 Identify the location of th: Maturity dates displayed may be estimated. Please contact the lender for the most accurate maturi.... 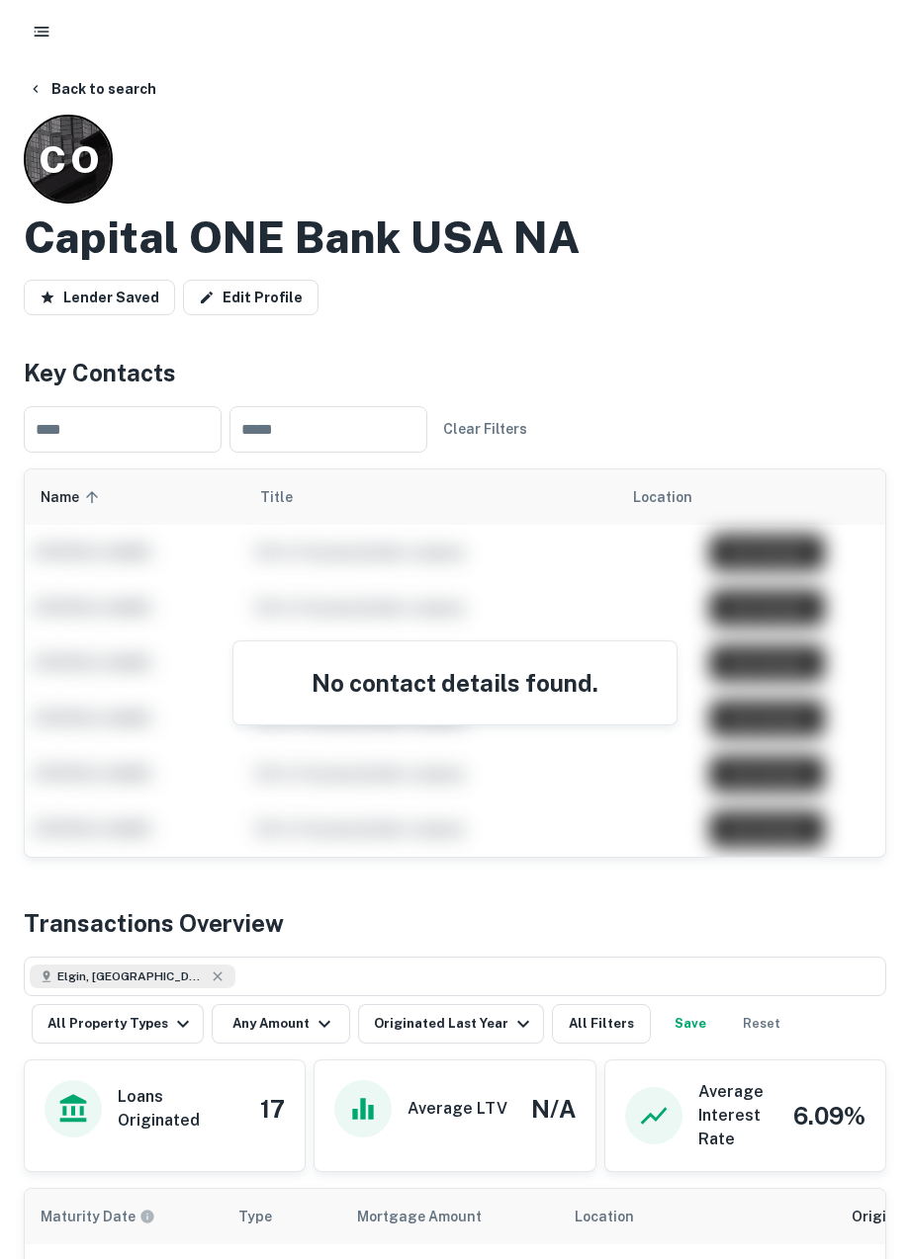
(124, 1217).